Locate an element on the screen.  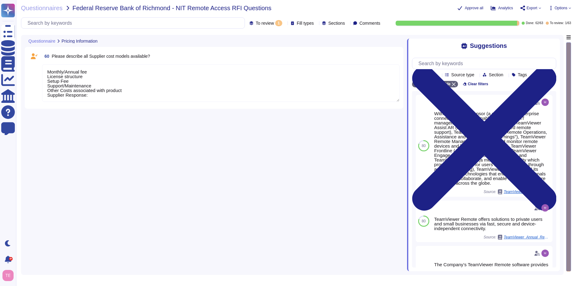
button: Approve all is located at coordinates (471, 8).